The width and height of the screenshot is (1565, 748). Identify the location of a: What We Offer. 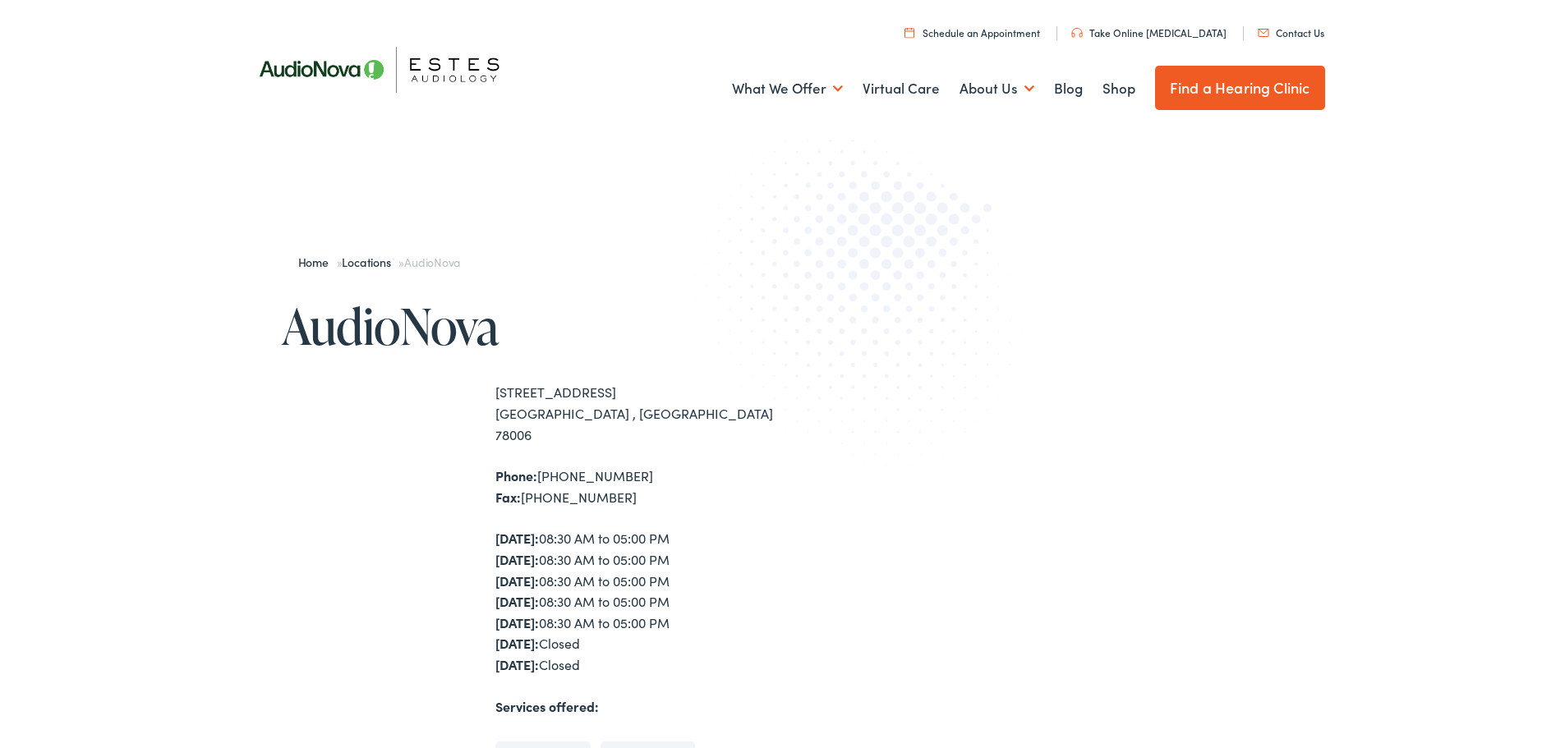
(787, 89).